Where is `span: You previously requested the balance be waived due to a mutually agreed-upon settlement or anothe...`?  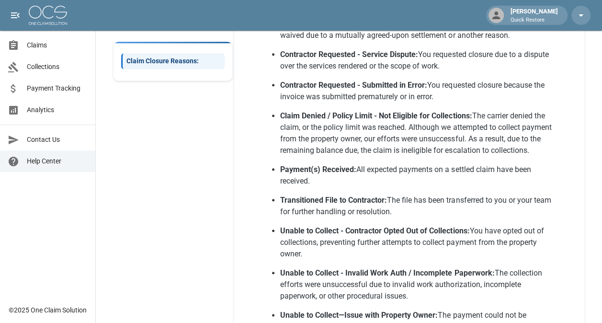 span: You previously requested the balance be waived due to a mutually agreed-upon settlement or anothe... is located at coordinates (419, 29).